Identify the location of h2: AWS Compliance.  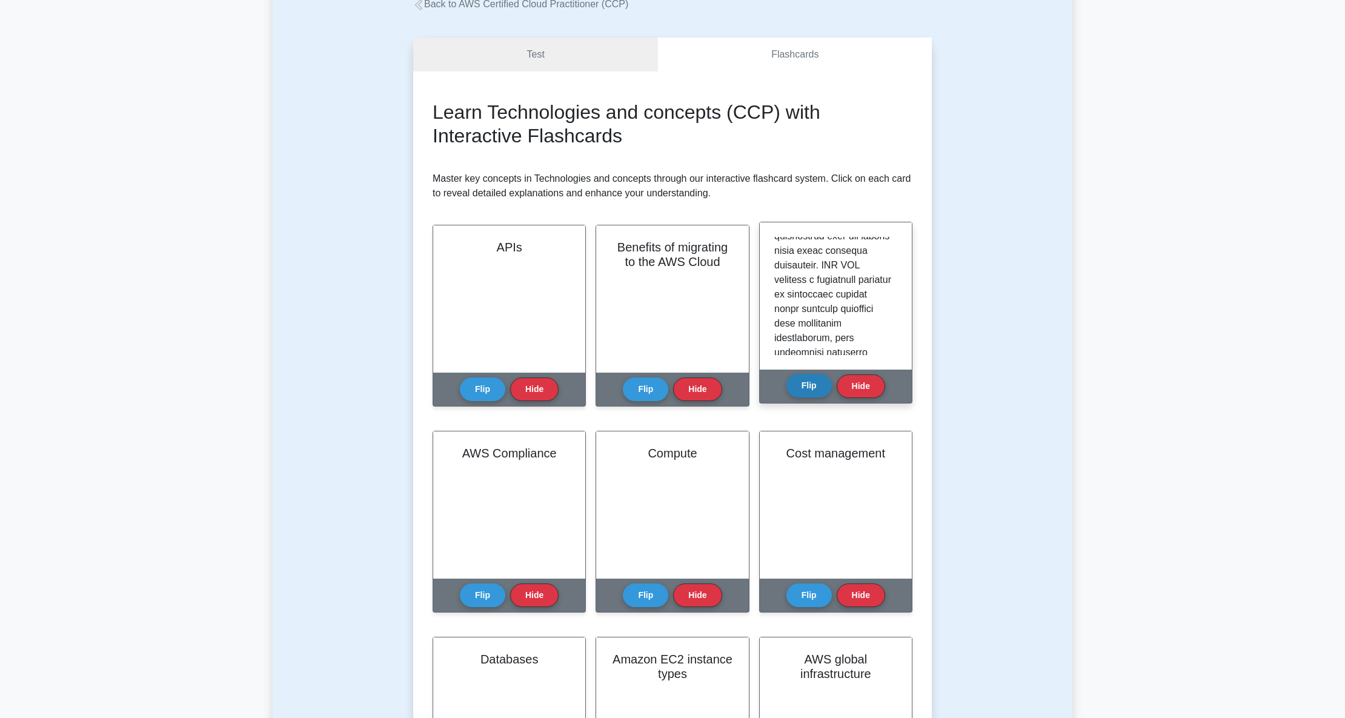
(509, 453).